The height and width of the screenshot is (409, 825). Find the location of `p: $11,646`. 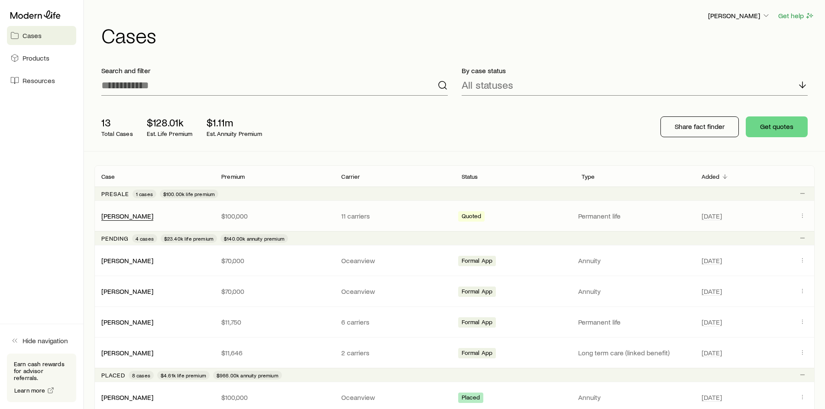

p: $11,646 is located at coordinates (274, 353).